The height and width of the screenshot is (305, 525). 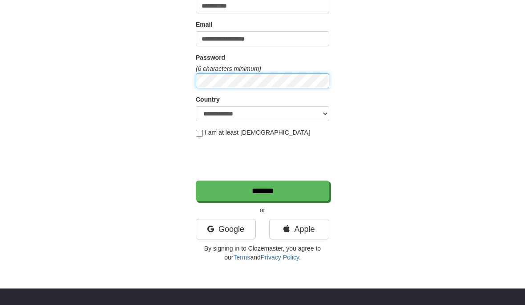 What do you see at coordinates (208, 99) in the screenshot?
I see `label: Country` at bounding box center [208, 99].